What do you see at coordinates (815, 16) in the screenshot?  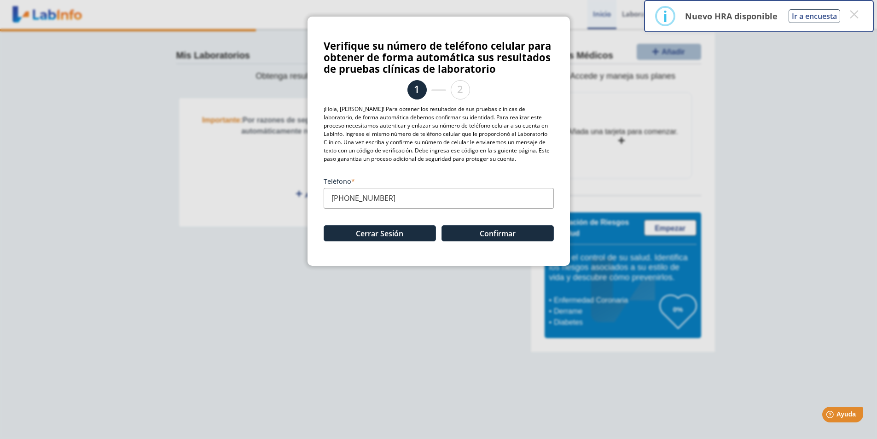 I see `button: Ir a encuesta` at bounding box center [815, 16].